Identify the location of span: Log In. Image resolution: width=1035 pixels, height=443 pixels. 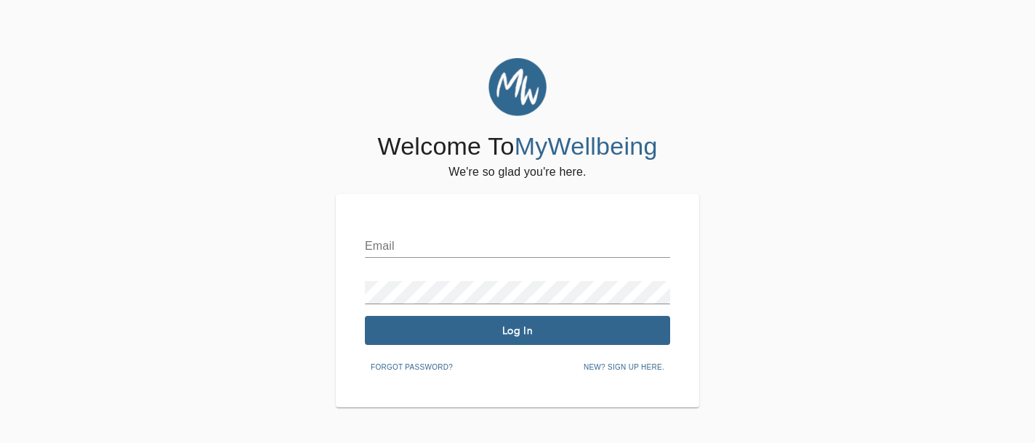
(517, 331).